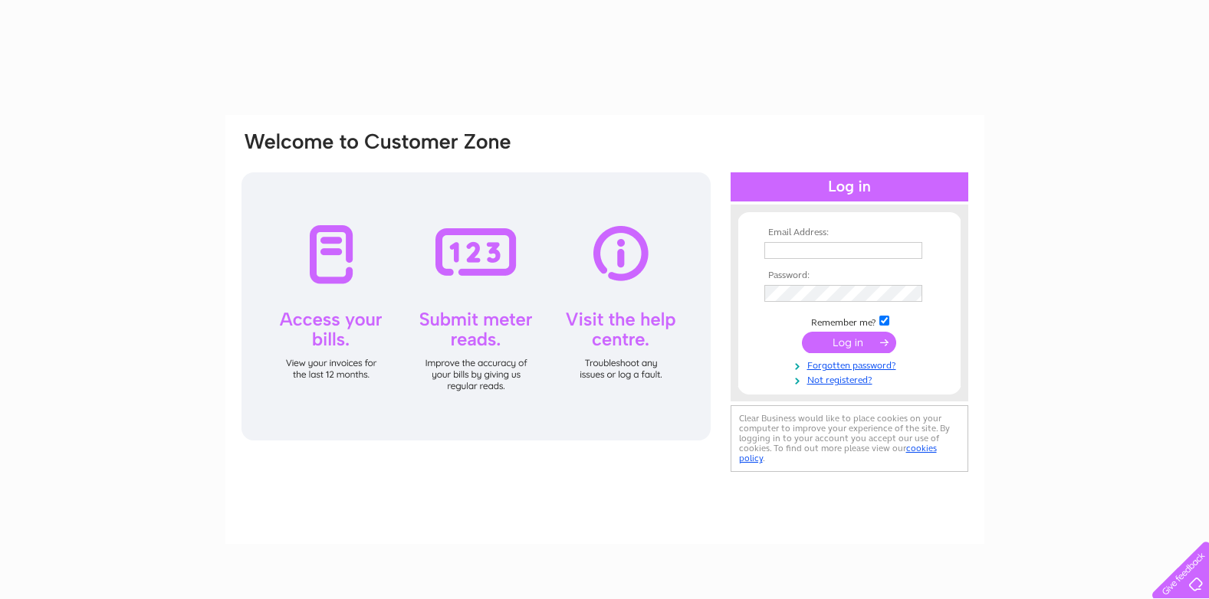  Describe the element at coordinates (851, 364) in the screenshot. I see `a: Forgotten password?` at that location.